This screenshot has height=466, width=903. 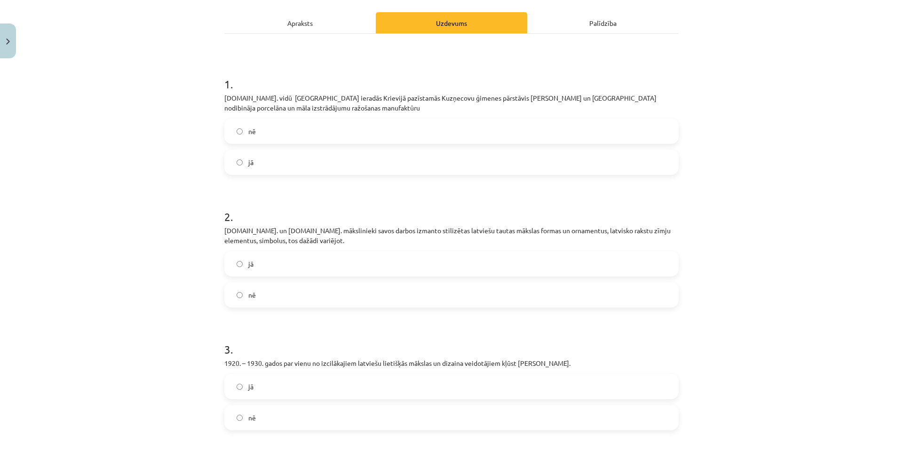 What do you see at coordinates (452, 341) in the screenshot?
I see `h1: 3 .` at bounding box center [452, 341].